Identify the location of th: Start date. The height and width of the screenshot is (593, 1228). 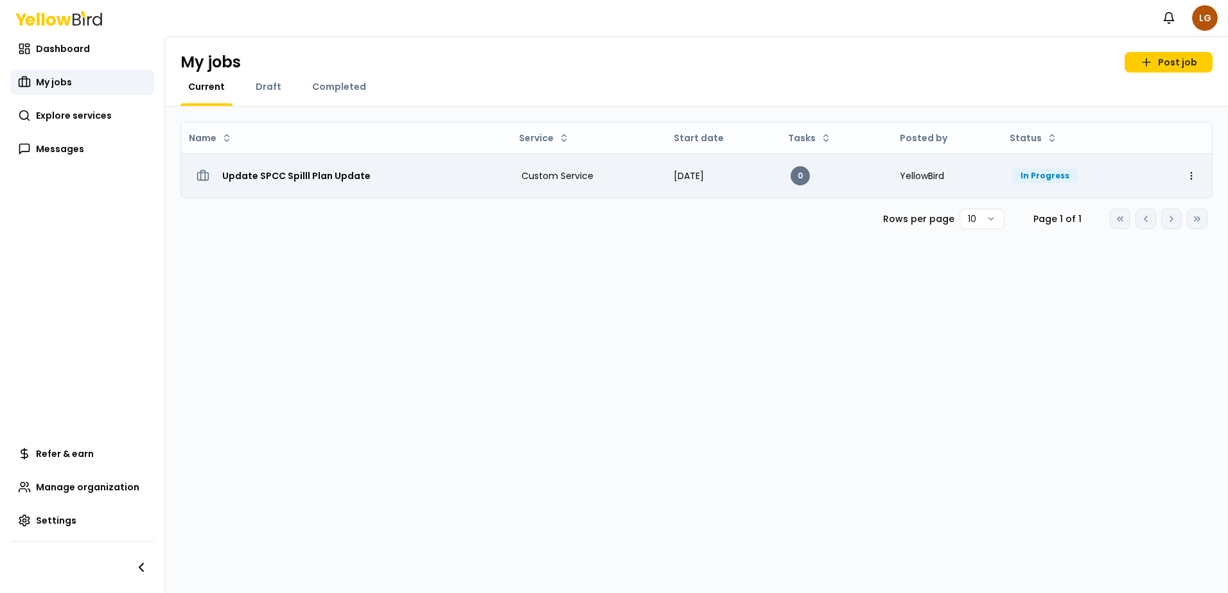
(722, 138).